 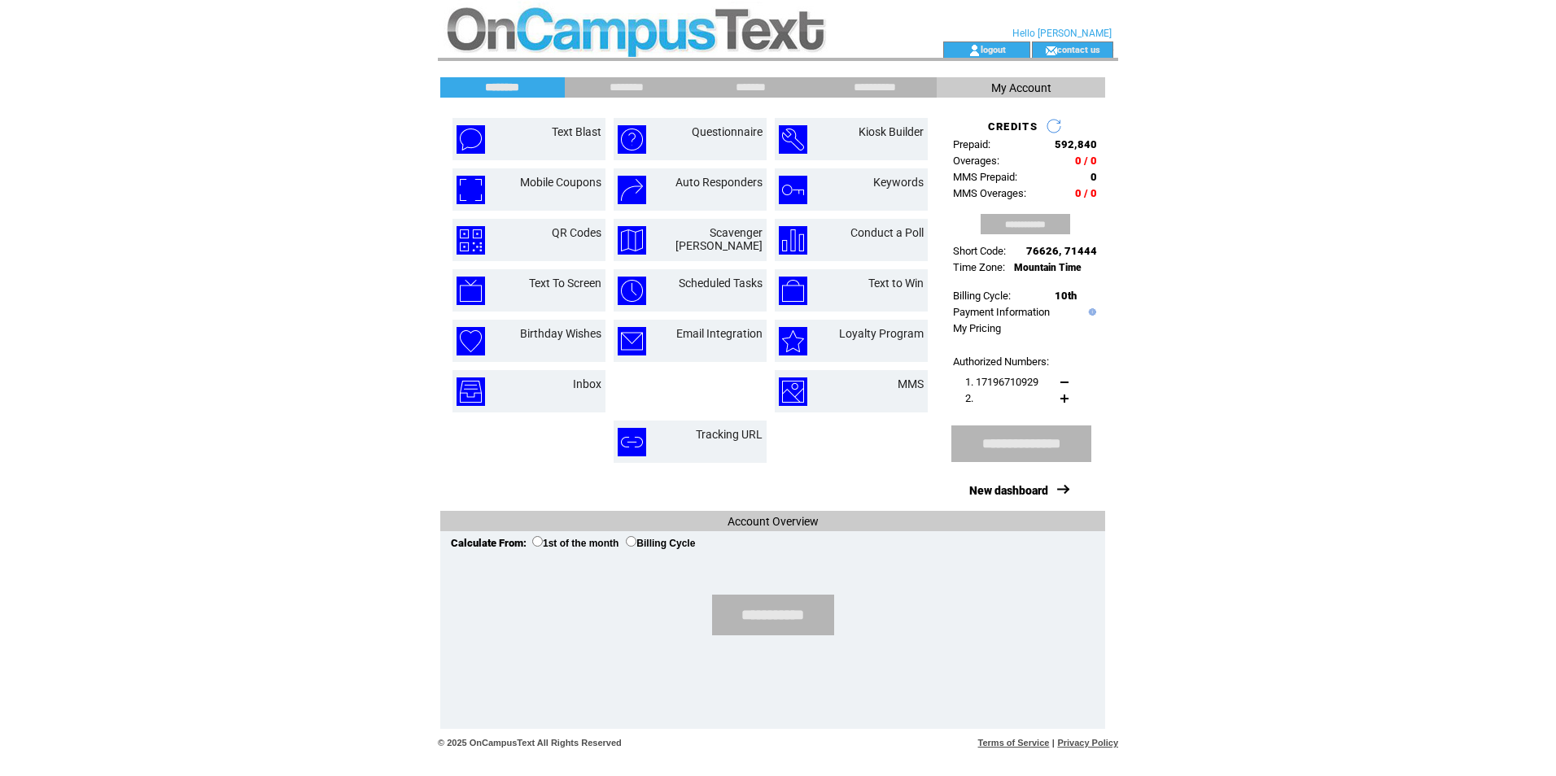 I want to click on a: MMS, so click(x=911, y=384).